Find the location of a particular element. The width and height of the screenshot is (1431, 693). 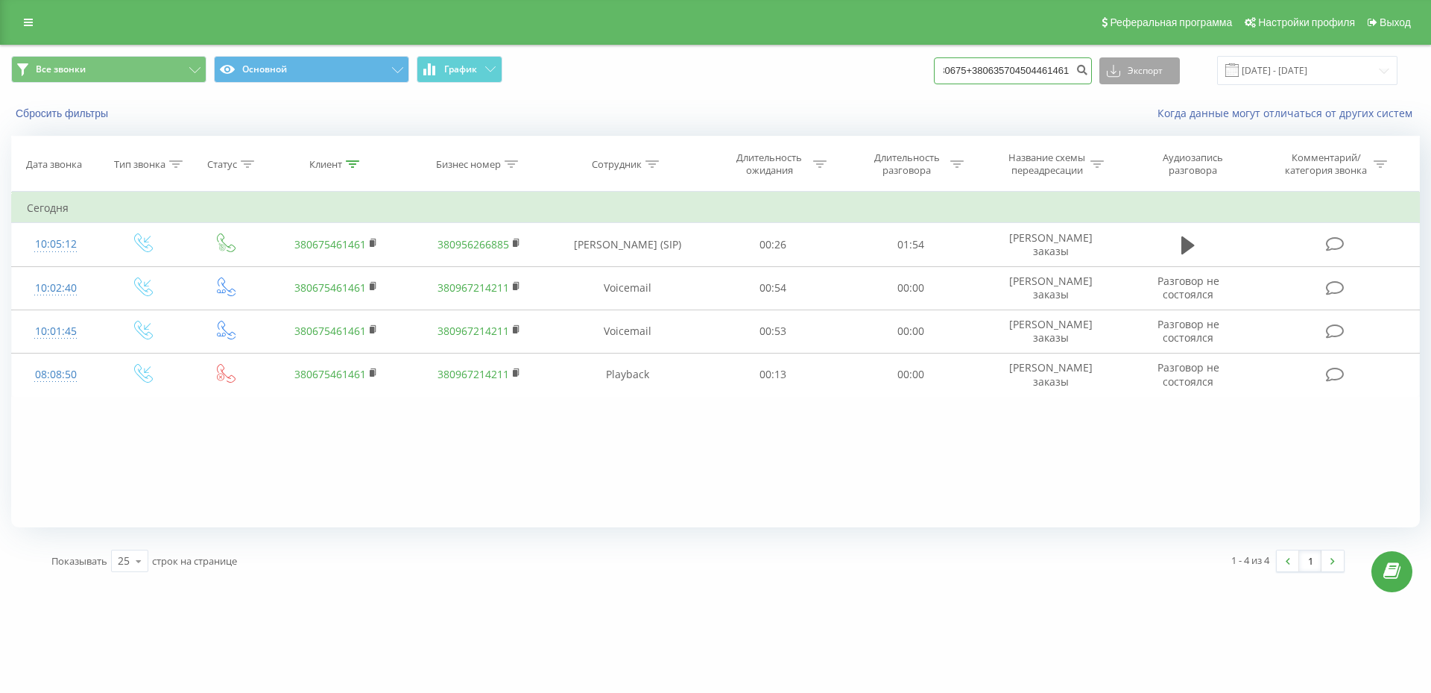

td: 00:54 is located at coordinates (773, 288).